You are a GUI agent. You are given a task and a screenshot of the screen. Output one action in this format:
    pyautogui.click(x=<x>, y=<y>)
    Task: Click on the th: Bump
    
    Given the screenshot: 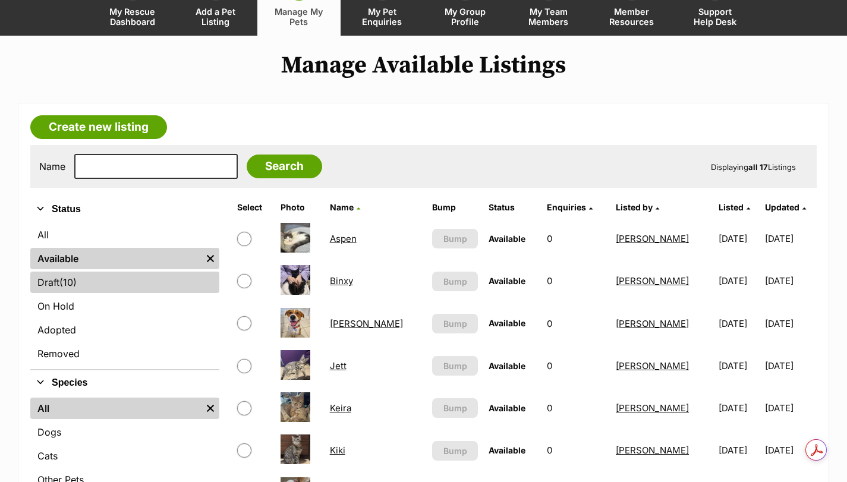 What is the action you would take?
    pyautogui.click(x=455, y=207)
    